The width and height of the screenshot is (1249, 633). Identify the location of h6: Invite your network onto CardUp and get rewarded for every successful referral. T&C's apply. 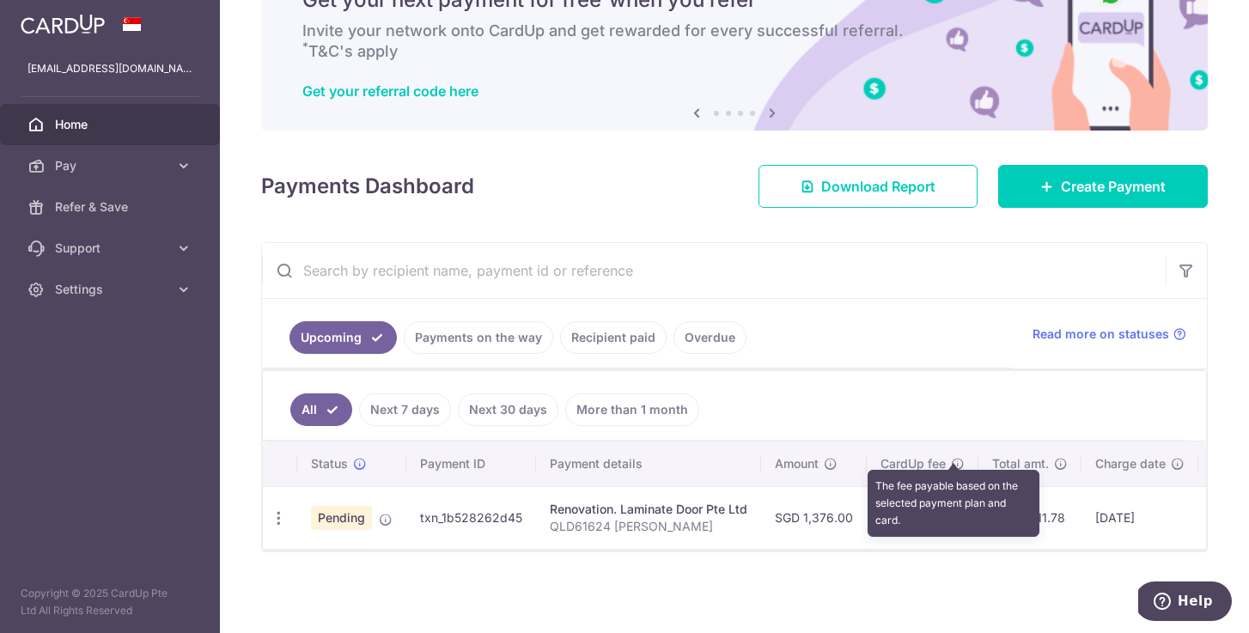
(735, 41).